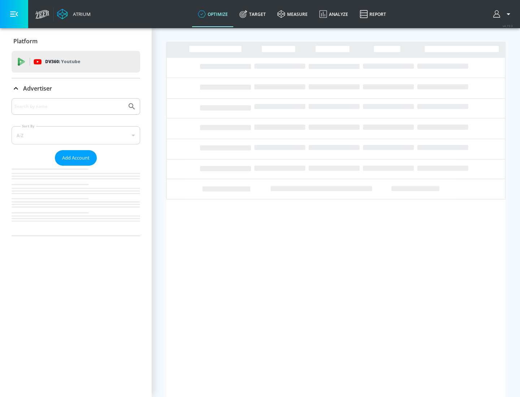  Describe the element at coordinates (38, 88) in the screenshot. I see `p: Advertiser` at that location.